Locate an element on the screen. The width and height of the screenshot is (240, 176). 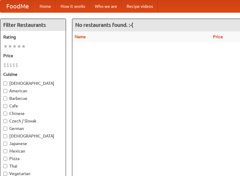
label: Chinese is located at coordinates (33, 113).